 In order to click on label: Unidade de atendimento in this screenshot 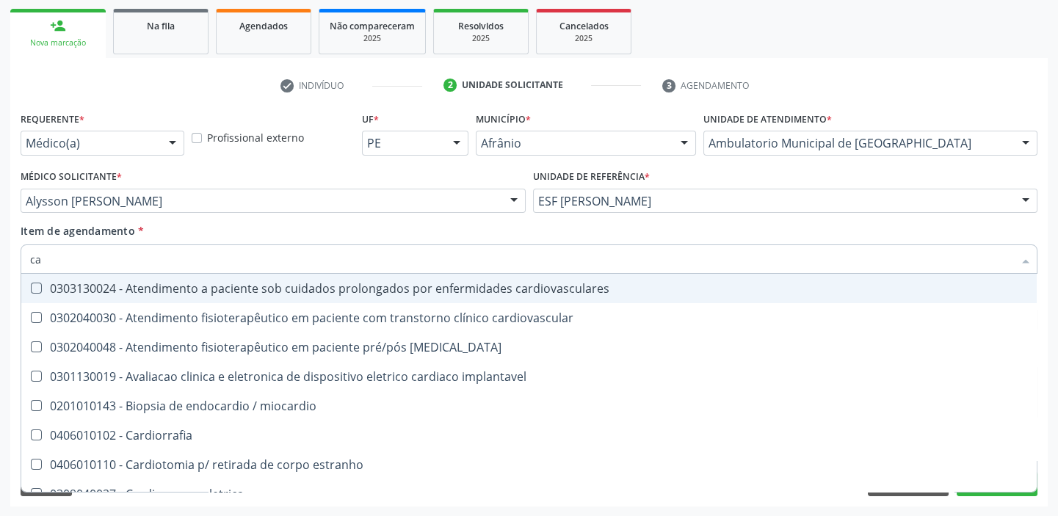, I will do `click(767, 119)`.